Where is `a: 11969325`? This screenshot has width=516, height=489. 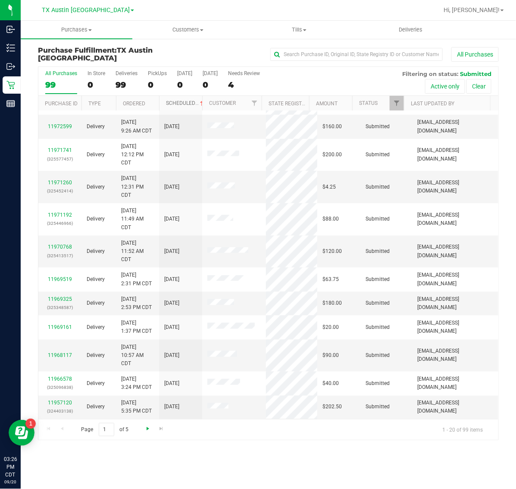 a: 11969325 is located at coordinates (60, 299).